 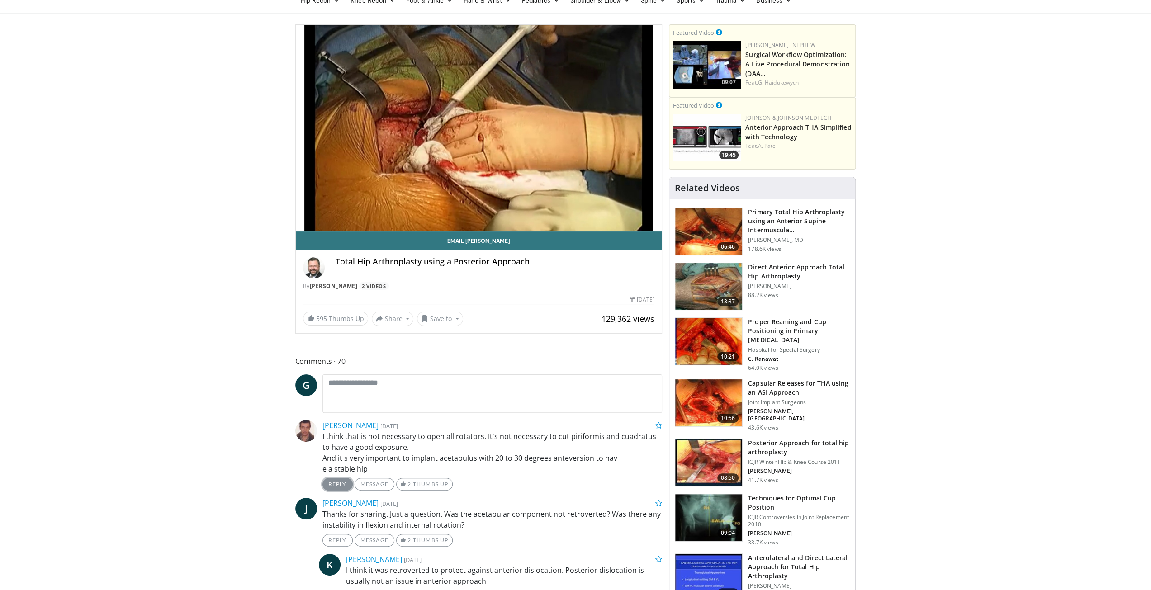 I want to click on span: 09:07, so click(x=729, y=82).